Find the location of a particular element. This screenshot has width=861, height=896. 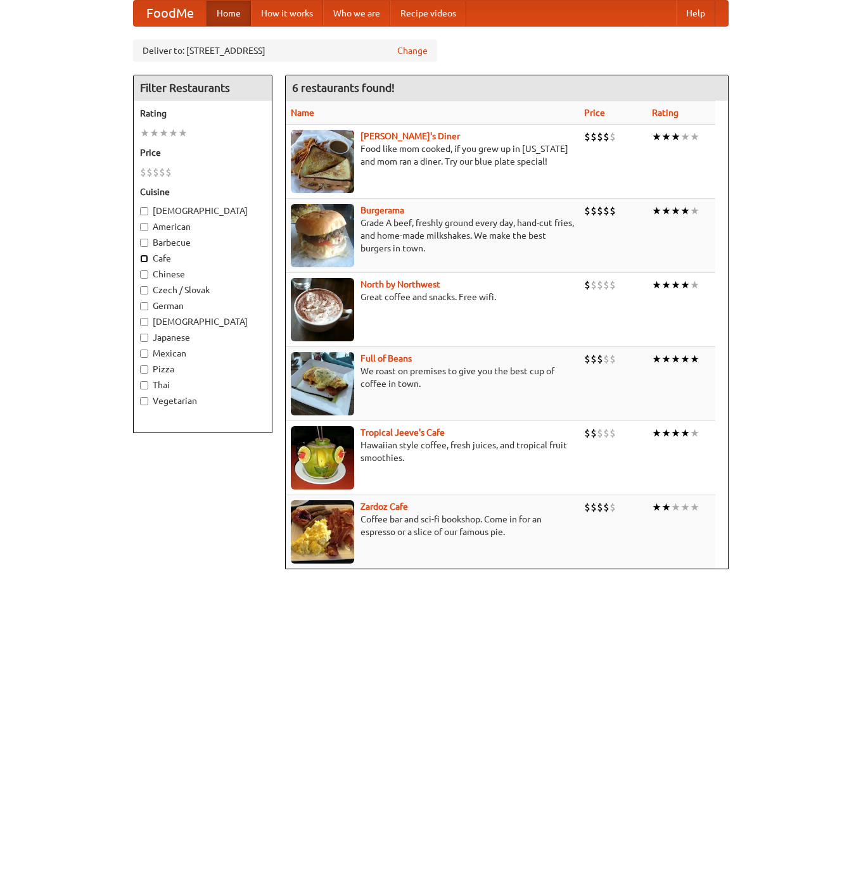

p: We roast on premises to give you the best cup of coffee in town. is located at coordinates (432, 377).